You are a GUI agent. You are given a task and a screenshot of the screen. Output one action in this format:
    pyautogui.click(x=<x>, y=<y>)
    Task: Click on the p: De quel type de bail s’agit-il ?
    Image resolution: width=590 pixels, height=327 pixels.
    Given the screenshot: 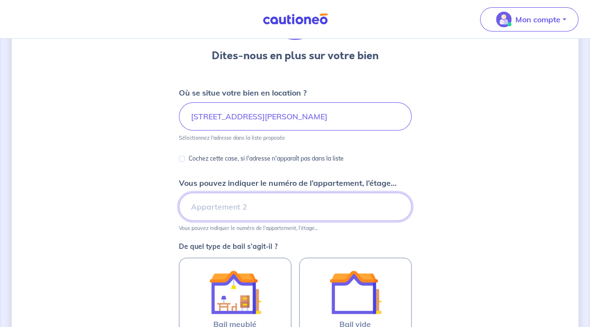 What is the action you would take?
    pyautogui.click(x=295, y=246)
    